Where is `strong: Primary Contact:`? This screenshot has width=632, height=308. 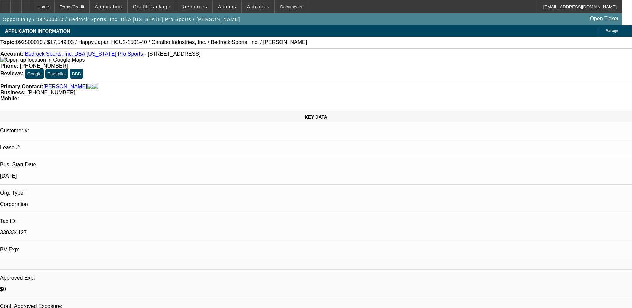 strong: Primary Contact: is located at coordinates (22, 87).